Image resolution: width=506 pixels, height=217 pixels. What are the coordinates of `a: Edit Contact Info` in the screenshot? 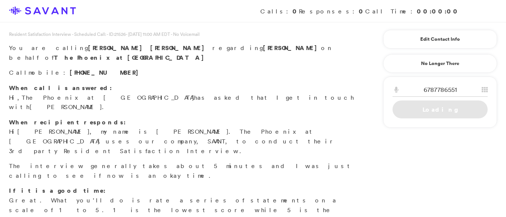 It's located at (440, 39).